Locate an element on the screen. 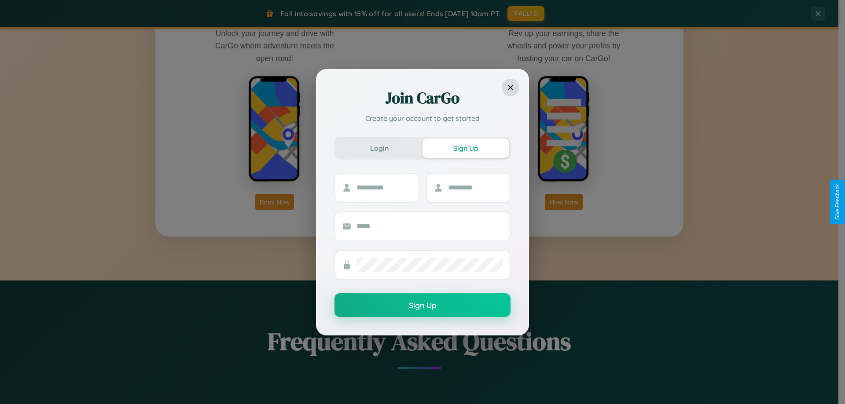 The image size is (845, 404). button: Login is located at coordinates (379, 148).